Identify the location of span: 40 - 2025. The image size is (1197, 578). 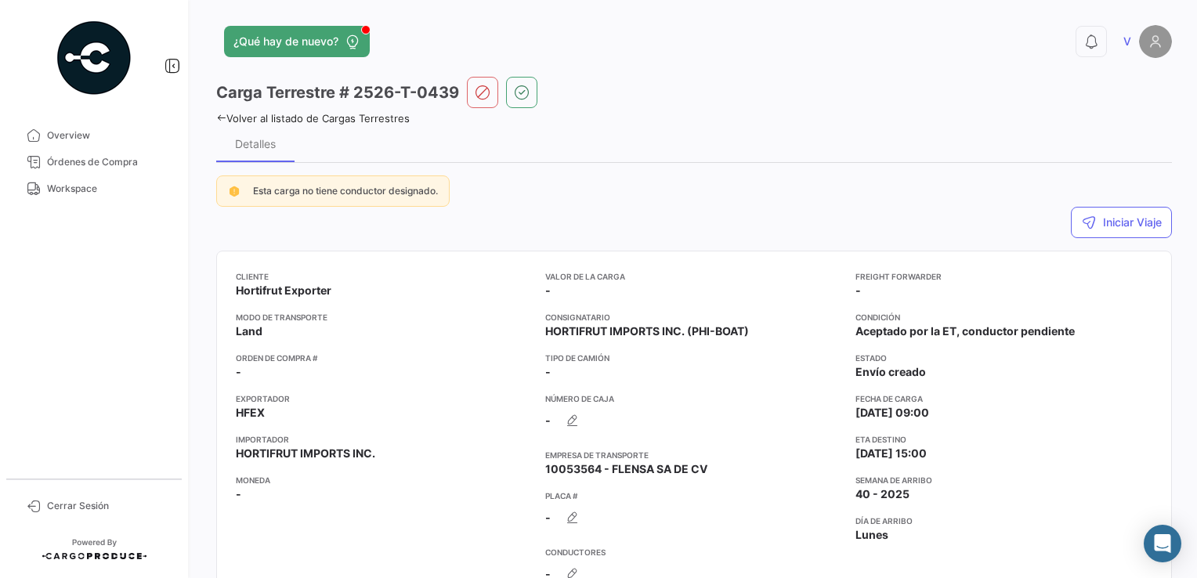
(882, 494).